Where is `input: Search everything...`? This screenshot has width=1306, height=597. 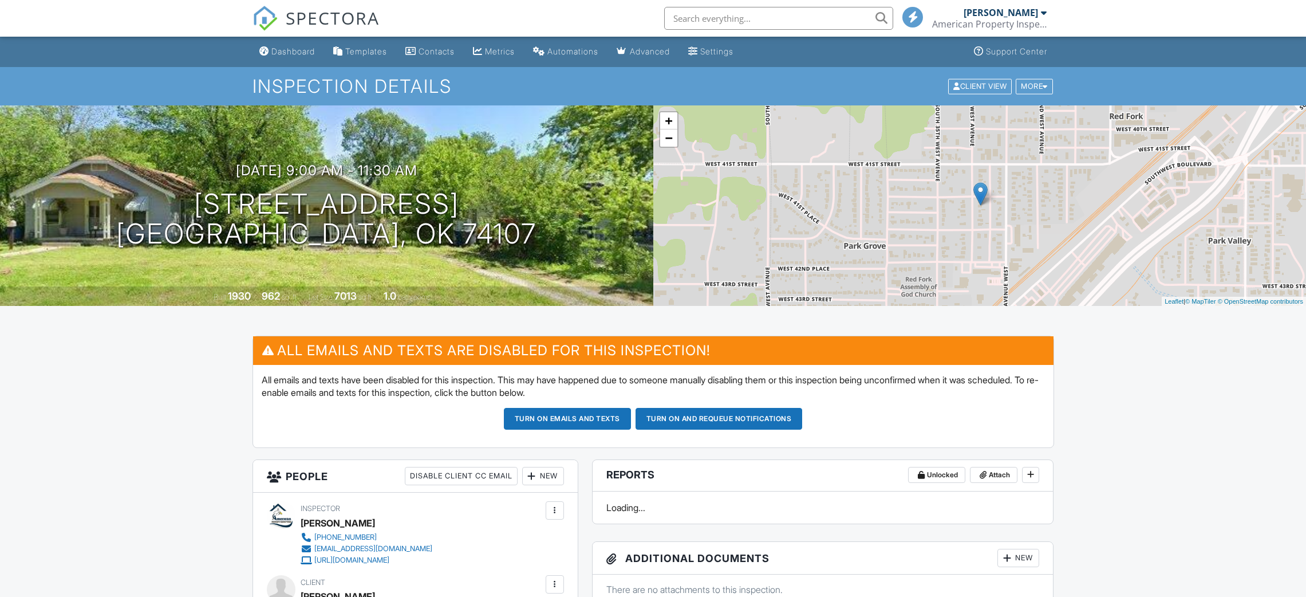
input: Search everything... is located at coordinates (779, 18).